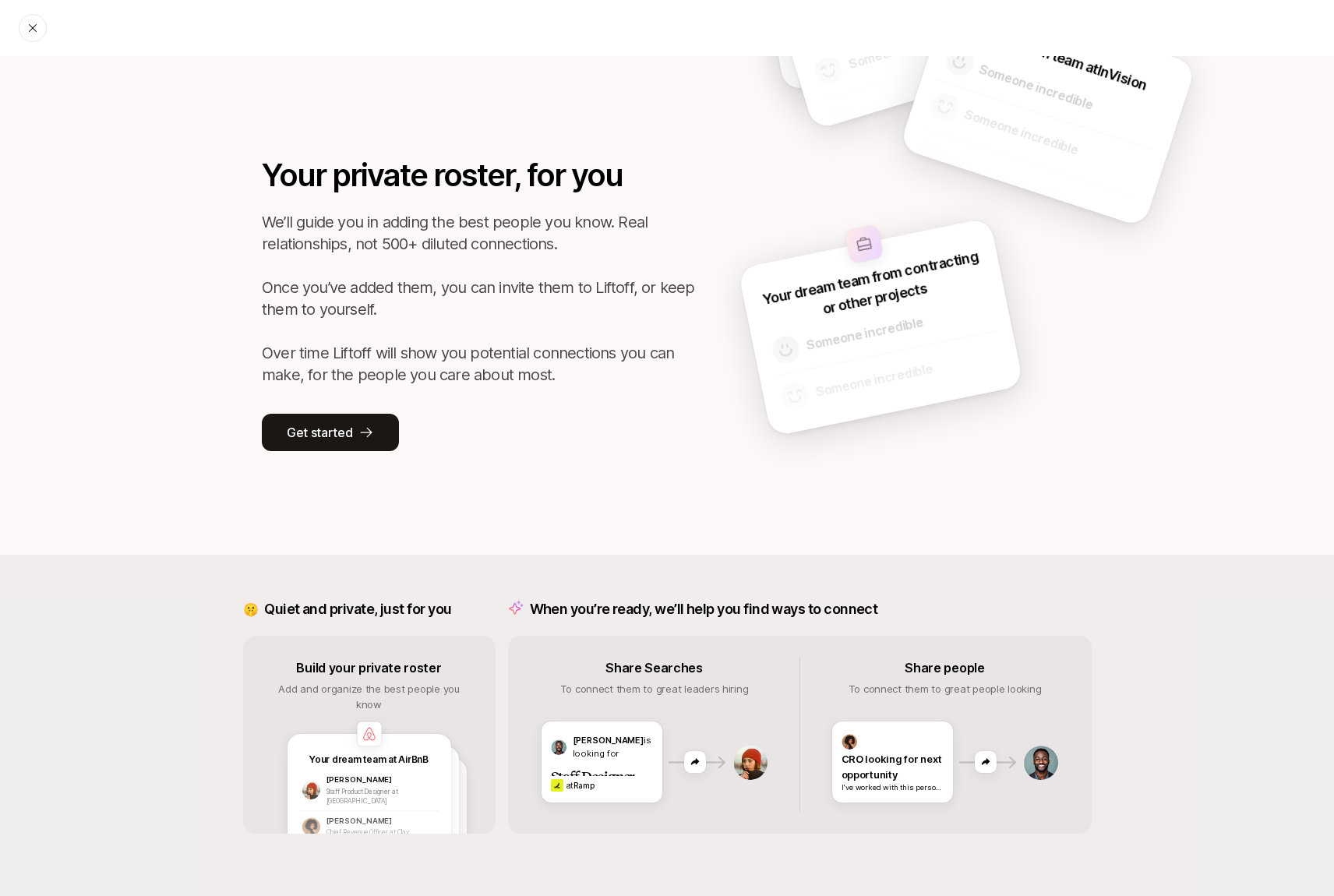 The height and width of the screenshot is (896, 1334). What do you see at coordinates (368, 759) in the screenshot?
I see `p: Your dream team at AirBnB` at bounding box center [368, 759].